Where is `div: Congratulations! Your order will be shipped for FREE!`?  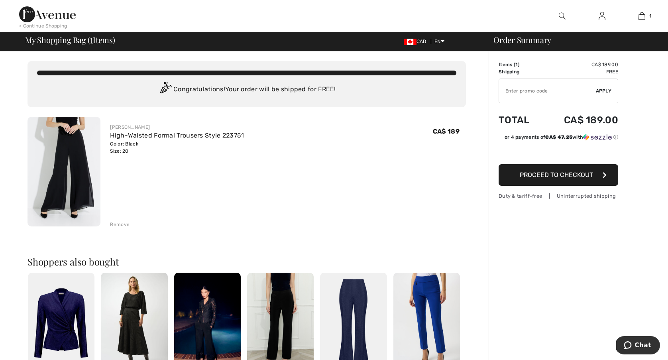 div: Congratulations! Your order will be shipped for FREE! is located at coordinates (247, 90).